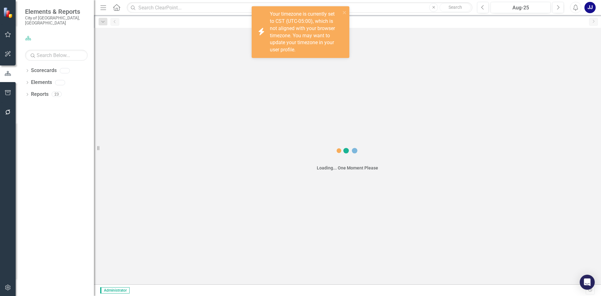 The width and height of the screenshot is (601, 296). I want to click on input: Search ClearPoint..., so click(300, 8).